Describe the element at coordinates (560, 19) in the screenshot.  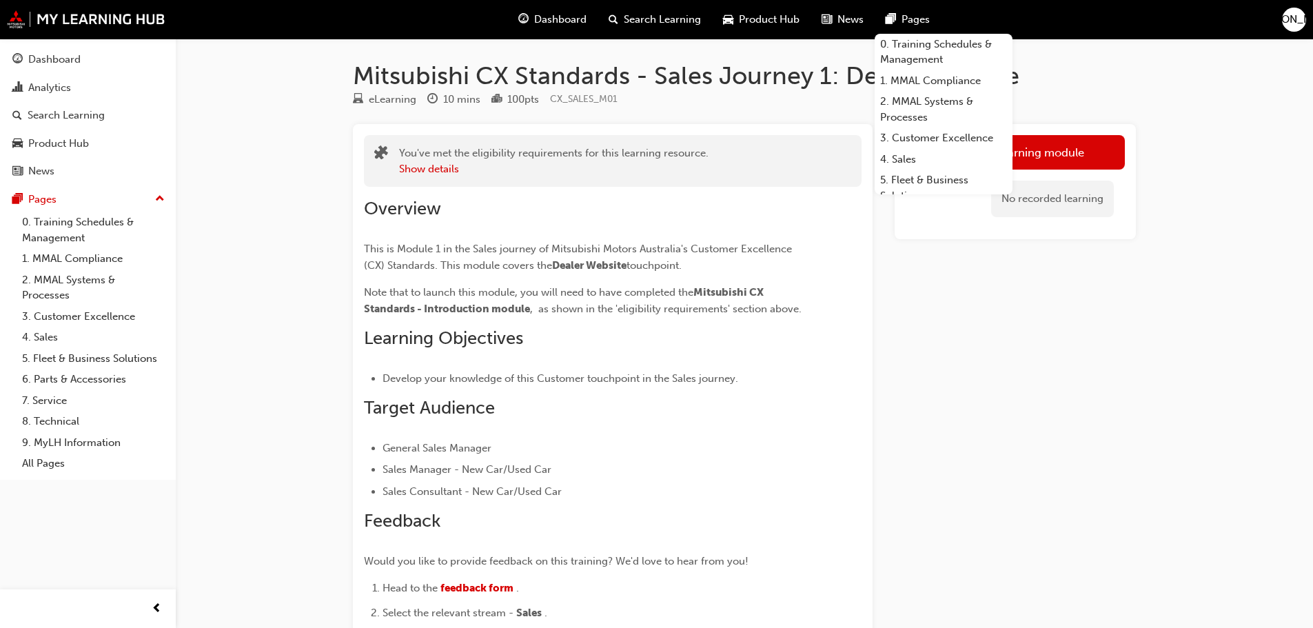
I see `span: Dashboard` at that location.